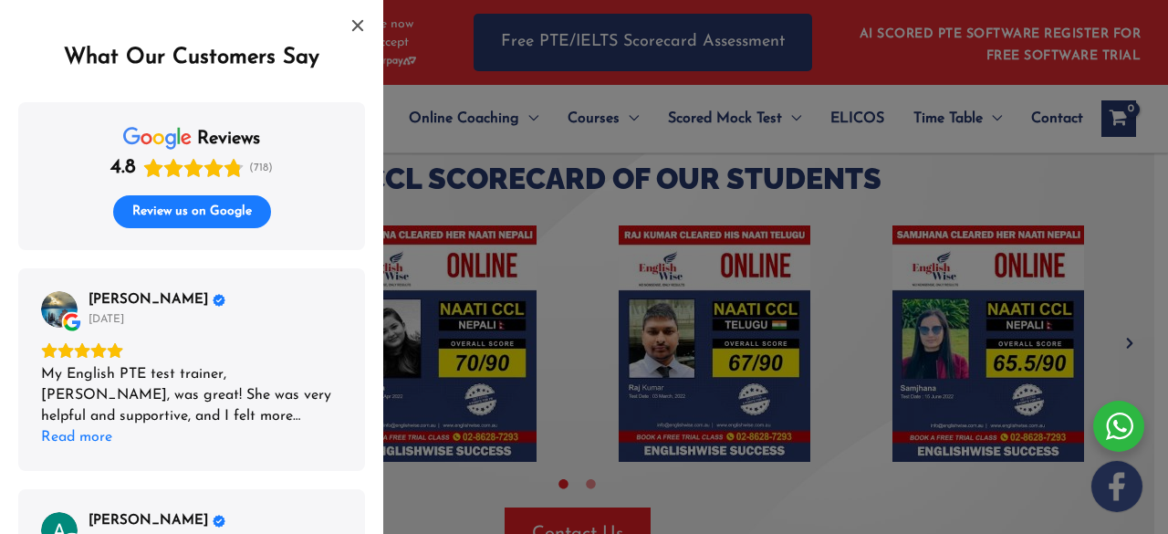 The image size is (1168, 534). What do you see at coordinates (77, 437) in the screenshot?
I see `div: Read more` at bounding box center [77, 437].